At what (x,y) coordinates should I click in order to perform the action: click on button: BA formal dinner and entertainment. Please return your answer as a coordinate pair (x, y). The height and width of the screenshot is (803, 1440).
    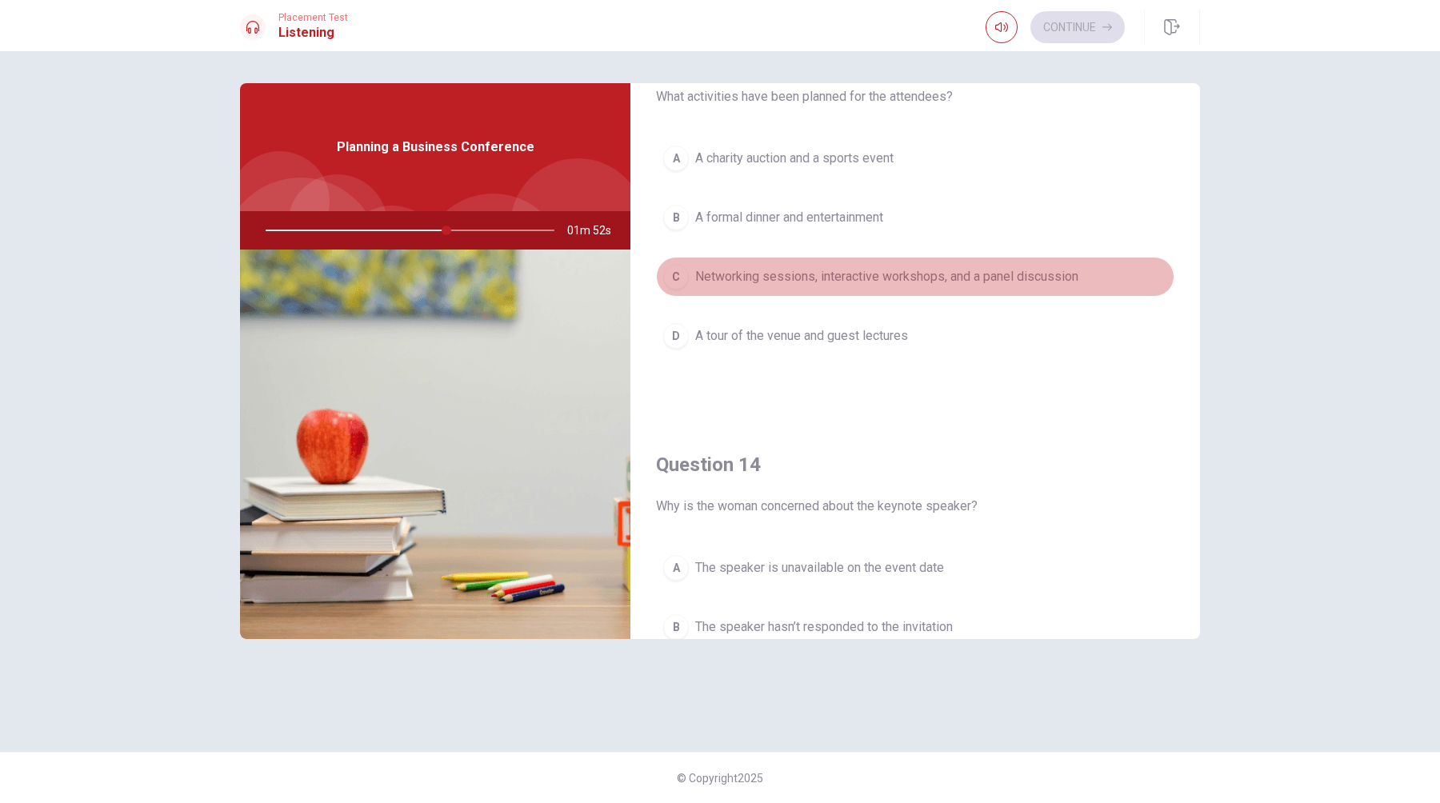
    Looking at the image, I should click on (915, 218).